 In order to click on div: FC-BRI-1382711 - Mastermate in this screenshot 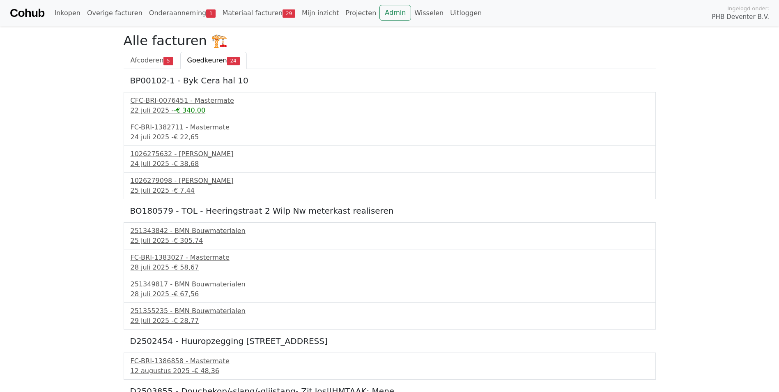, I will do `click(390, 127)`.